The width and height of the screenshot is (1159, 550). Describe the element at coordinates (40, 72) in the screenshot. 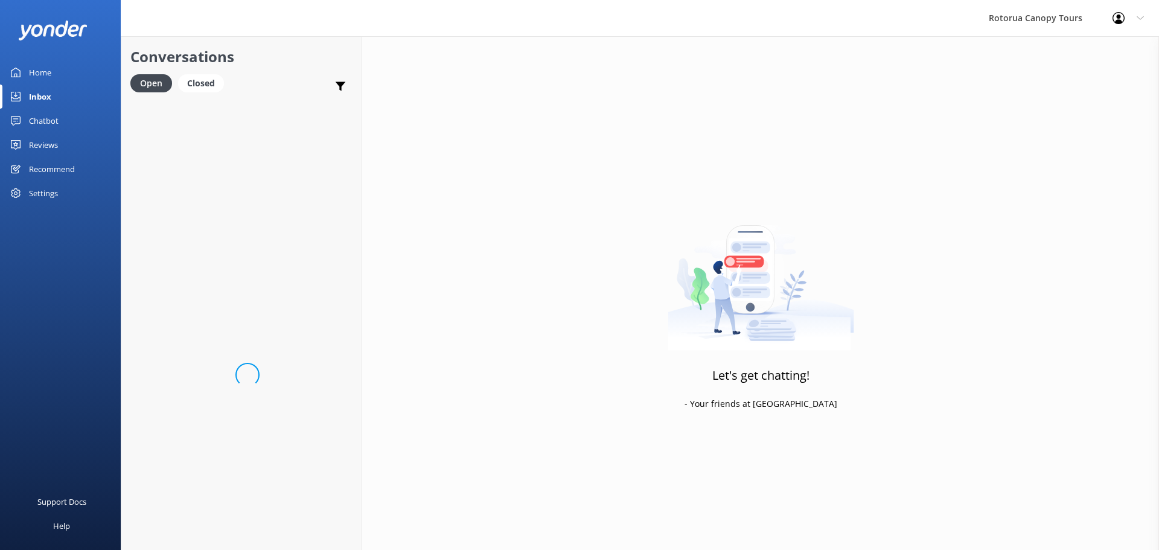

I see `div: Home` at that location.